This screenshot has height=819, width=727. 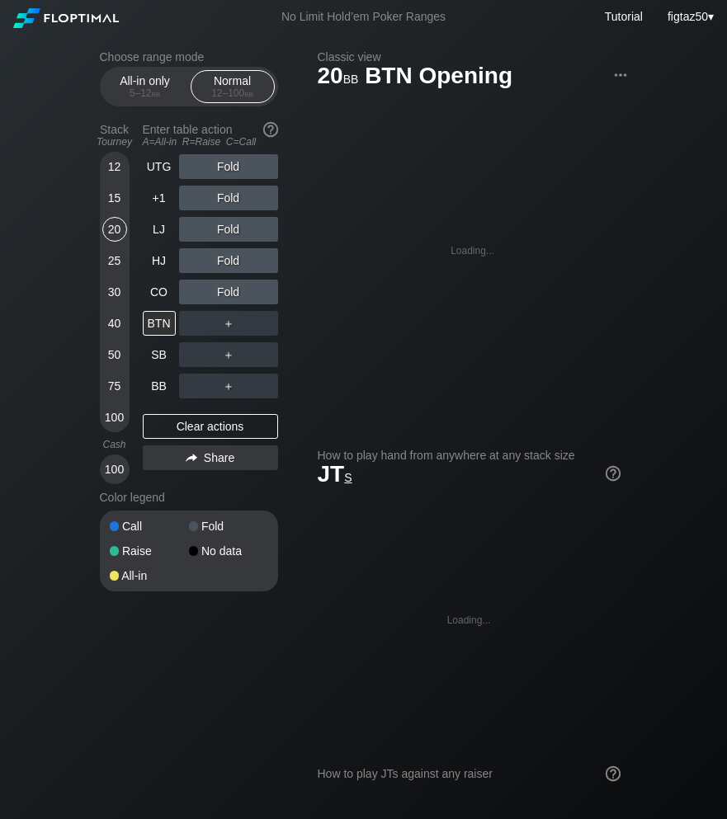 What do you see at coordinates (115, 355) in the screenshot?
I see `div: 50` at bounding box center [115, 355].